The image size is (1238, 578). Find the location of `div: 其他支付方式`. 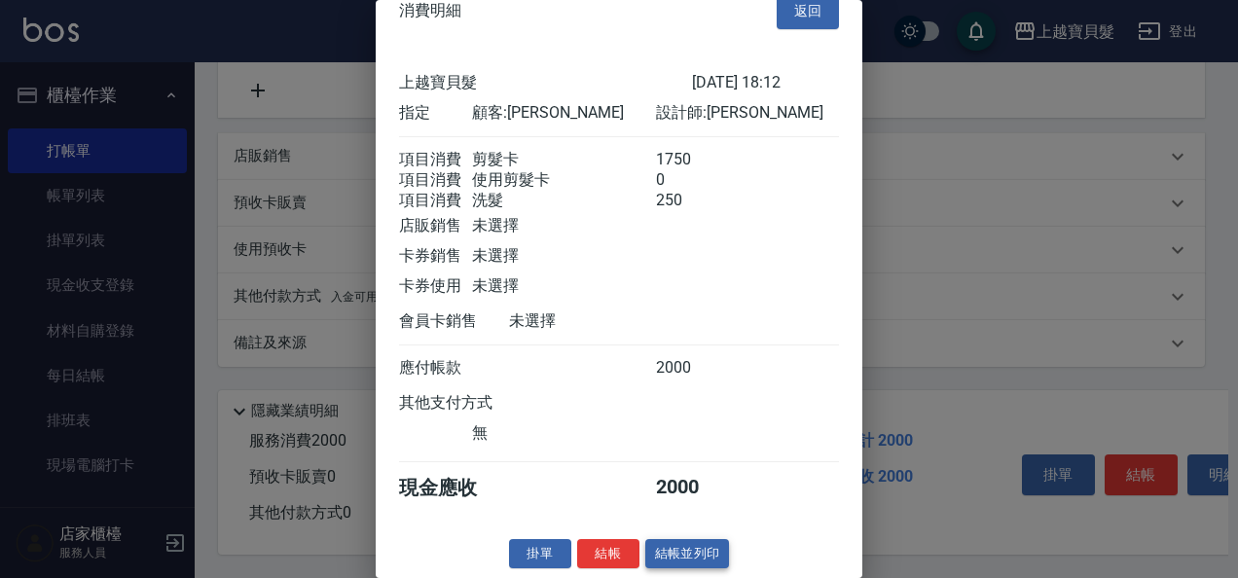

div: 其他支付方式 is located at coordinates (472, 403).